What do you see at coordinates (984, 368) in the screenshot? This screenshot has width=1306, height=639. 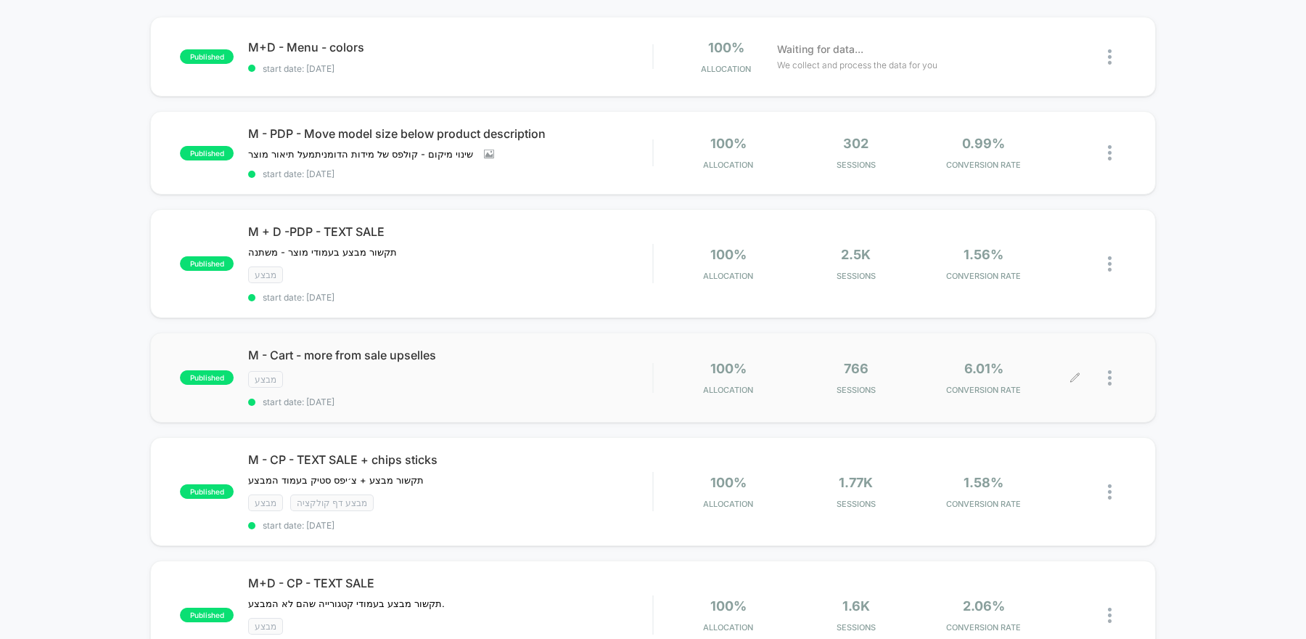 I see `span: 6.01%` at bounding box center [984, 368].